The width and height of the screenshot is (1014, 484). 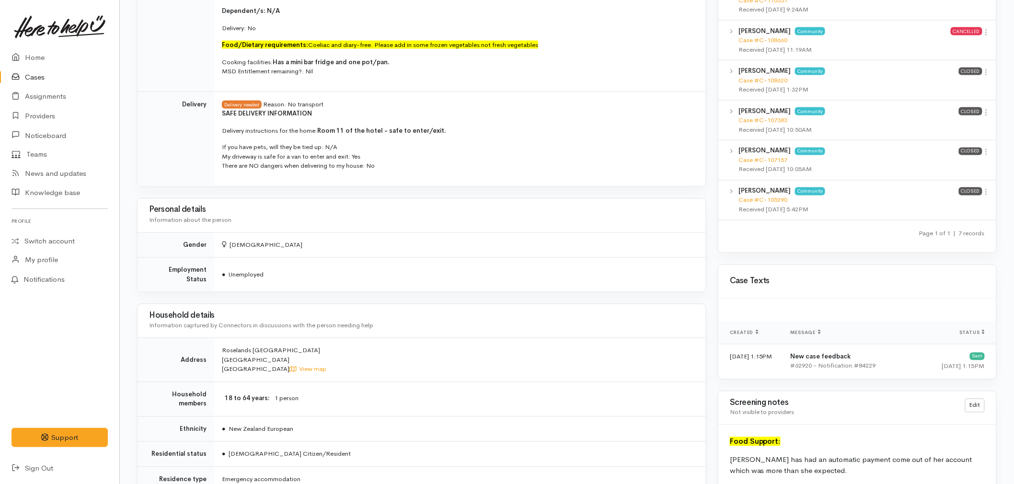 What do you see at coordinates (966, 31) in the screenshot?
I see `span: Cancelled` at bounding box center [966, 31].